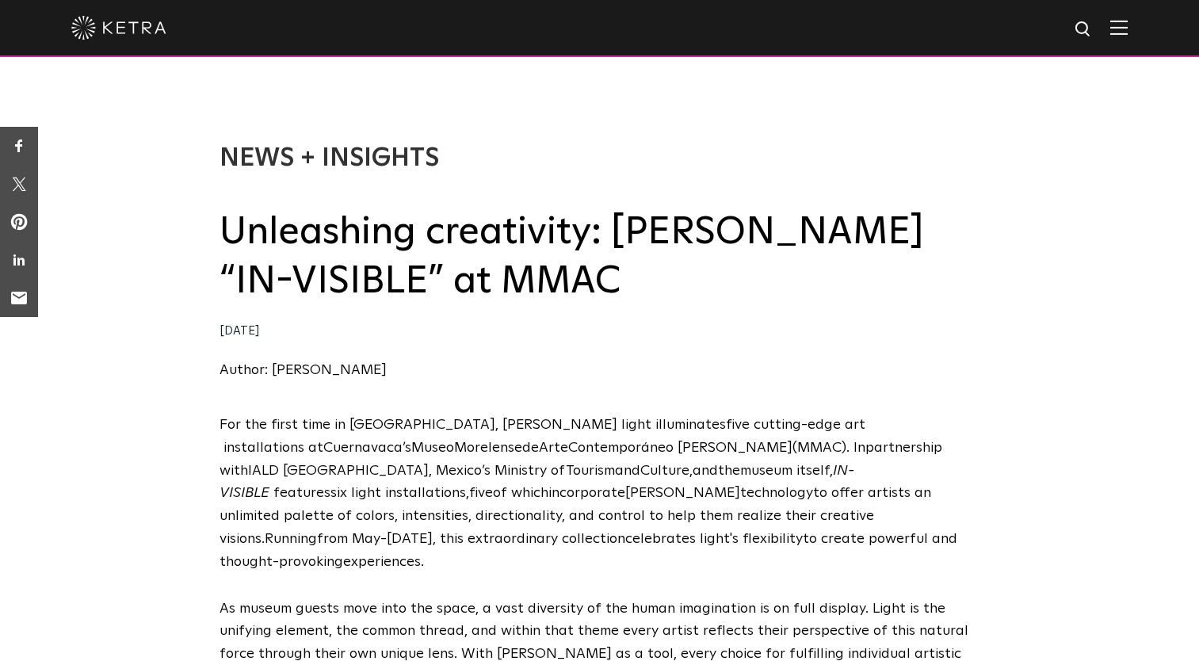  Describe the element at coordinates (439, 448) in the screenshot. I see `span: useo` at that location.